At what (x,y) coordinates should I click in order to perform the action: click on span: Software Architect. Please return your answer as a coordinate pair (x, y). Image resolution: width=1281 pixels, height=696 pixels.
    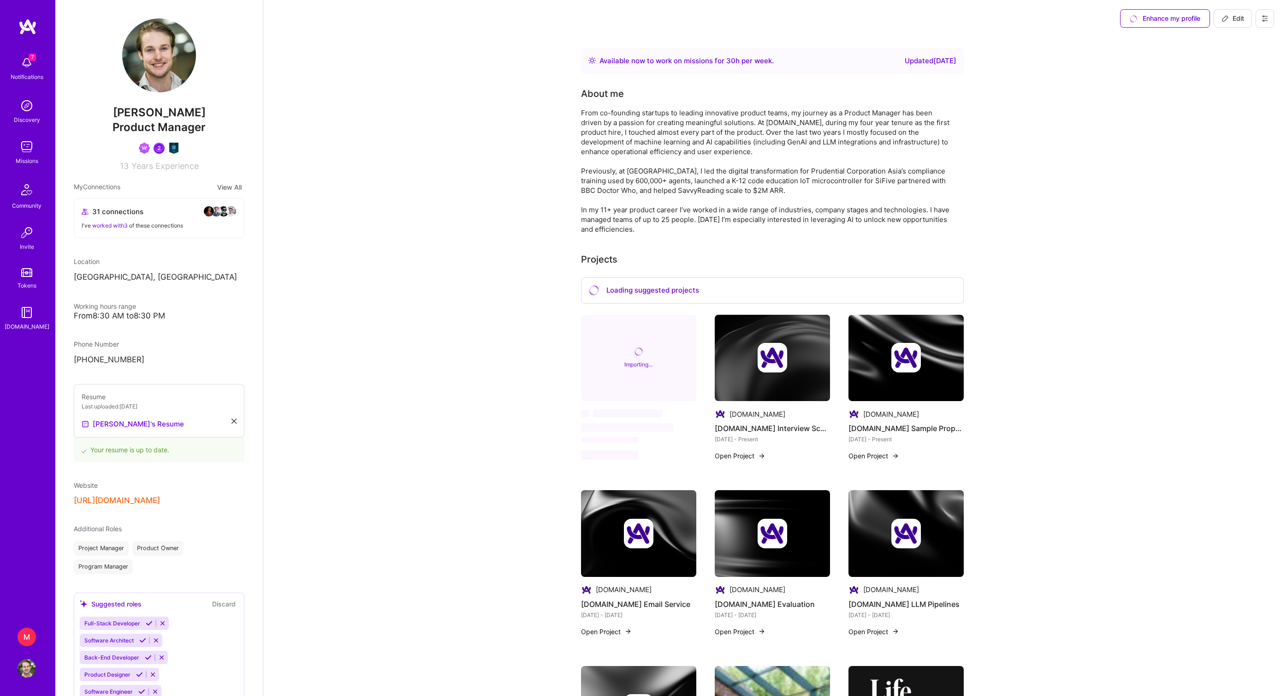
    Looking at the image, I should click on (109, 640).